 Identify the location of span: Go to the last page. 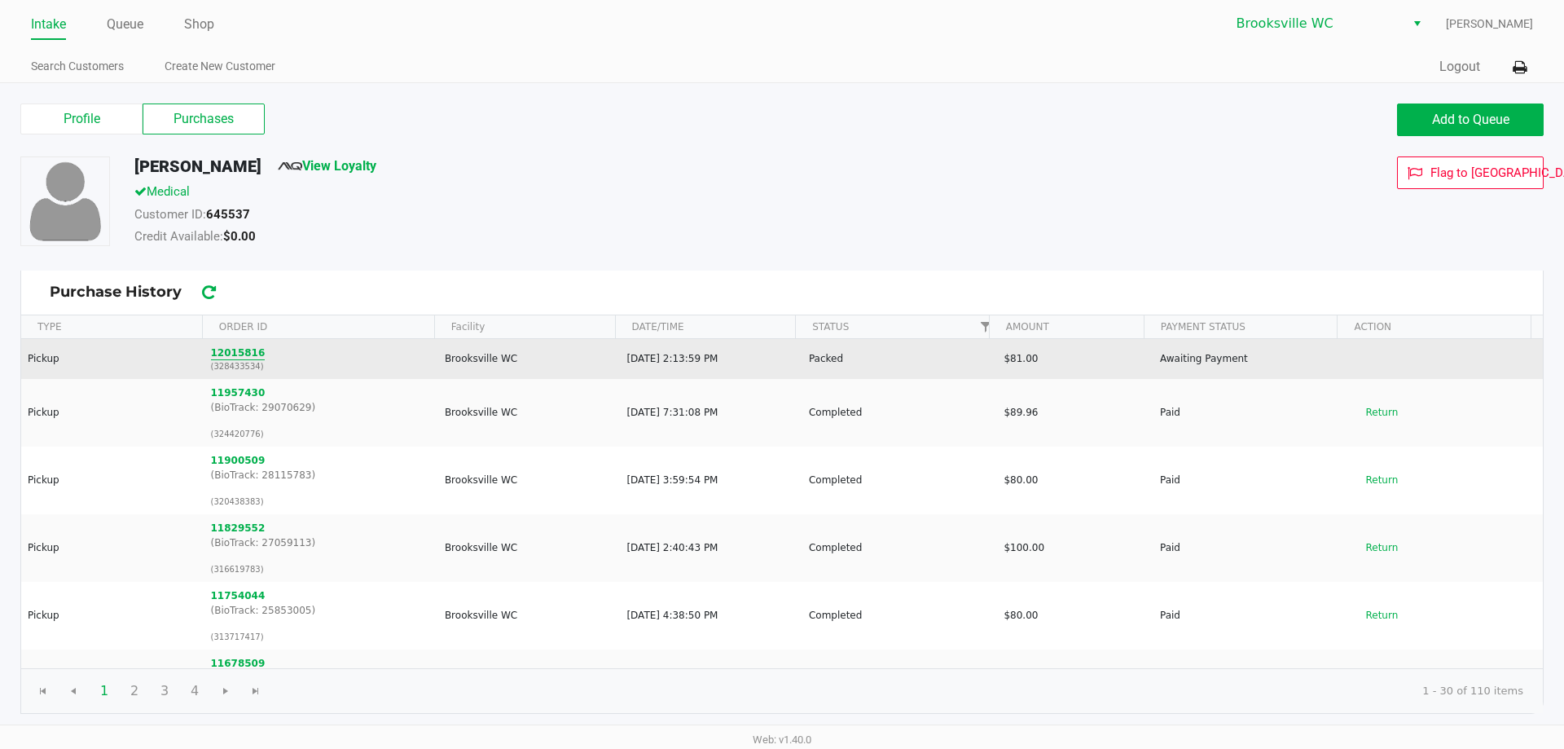
(256, 691).